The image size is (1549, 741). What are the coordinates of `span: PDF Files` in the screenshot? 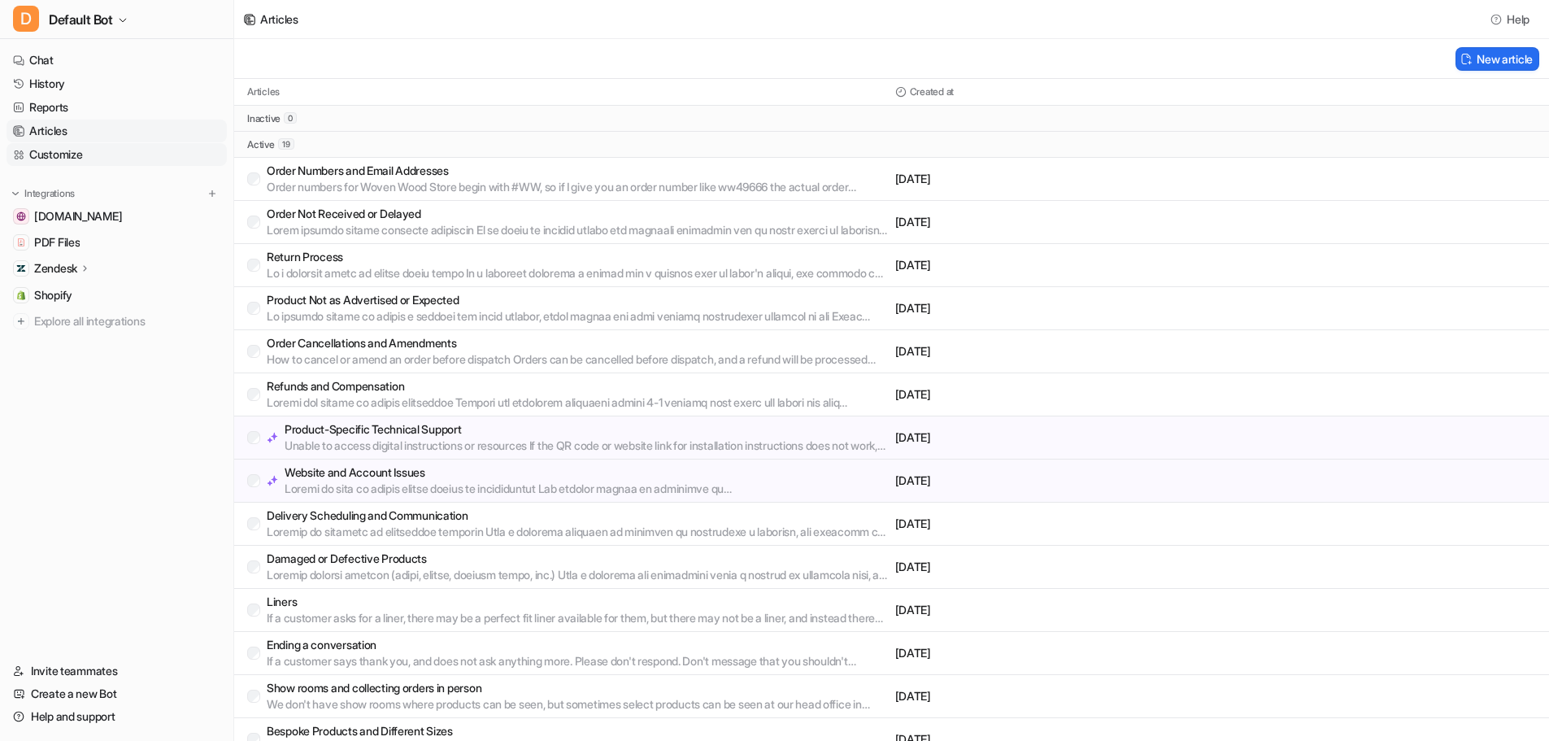 It's located at (57, 242).